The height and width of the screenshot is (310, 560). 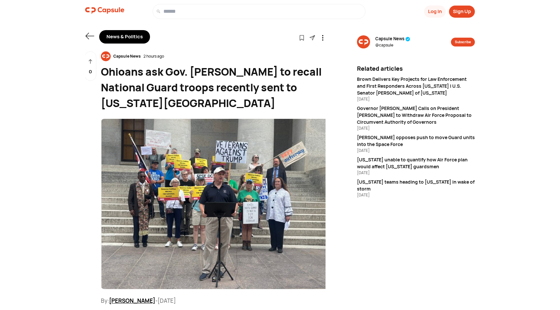 I want to click on span: Capsule News, so click(x=393, y=39).